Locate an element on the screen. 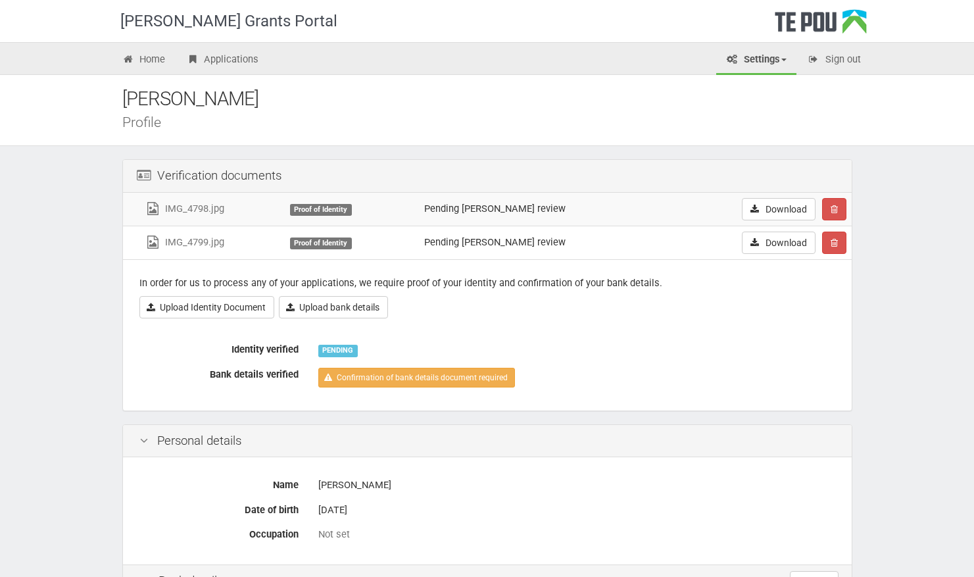 The width and height of the screenshot is (974, 577). div: Verification documents is located at coordinates (487, 176).